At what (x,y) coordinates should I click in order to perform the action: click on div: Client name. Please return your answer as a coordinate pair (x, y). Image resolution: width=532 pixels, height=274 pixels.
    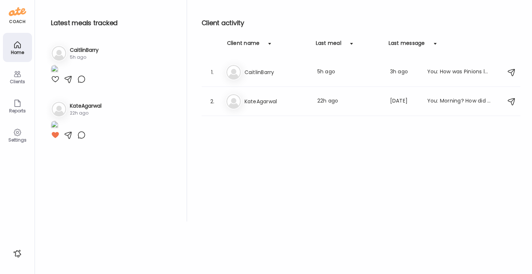
    Looking at the image, I should click on (244, 45).